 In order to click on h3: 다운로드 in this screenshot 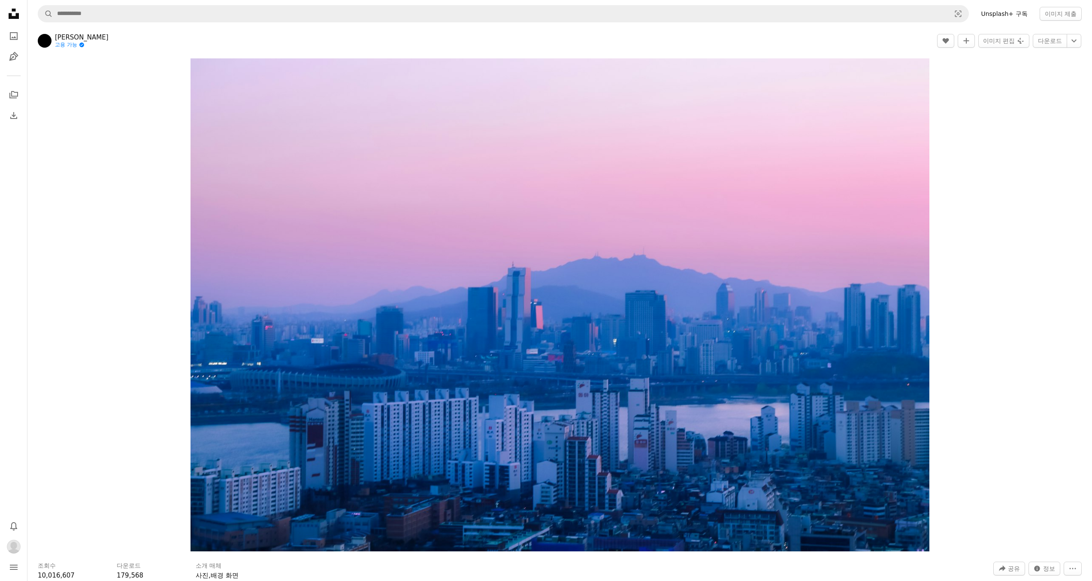, I will do `click(129, 566)`.